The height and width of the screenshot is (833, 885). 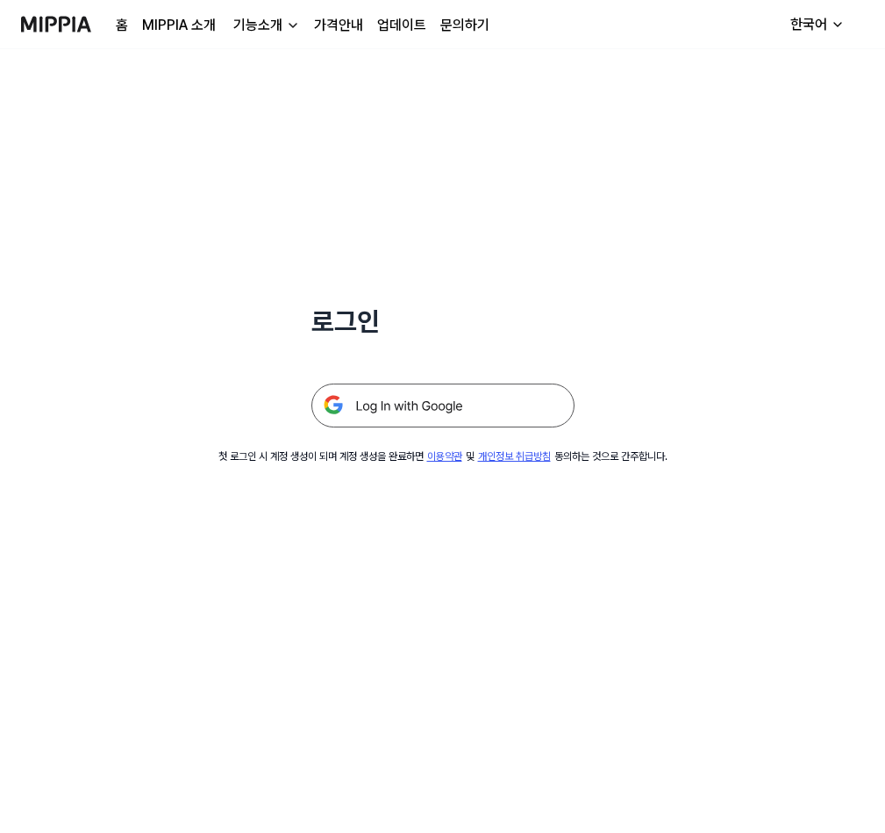 I want to click on div: 첫 로그인 시 계정 생성이 되며 계정 생성을 완료하면 및 동의하는 것으로 간주합니다., so click(x=443, y=456).